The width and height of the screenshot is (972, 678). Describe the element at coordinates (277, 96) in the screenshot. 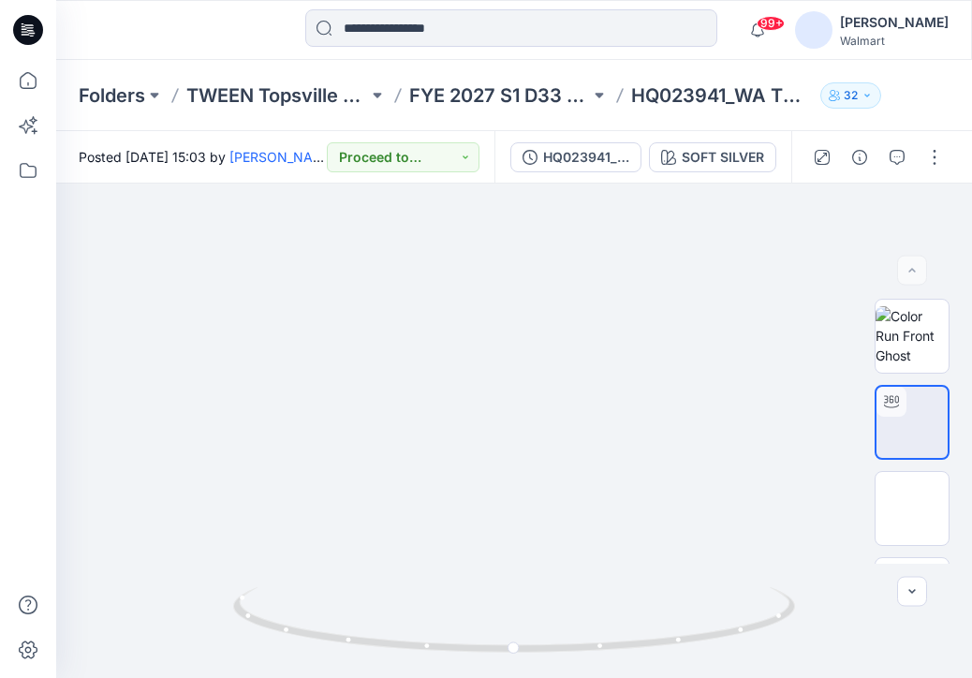

I see `a: TWEEN Topsville D33 Girls` at that location.